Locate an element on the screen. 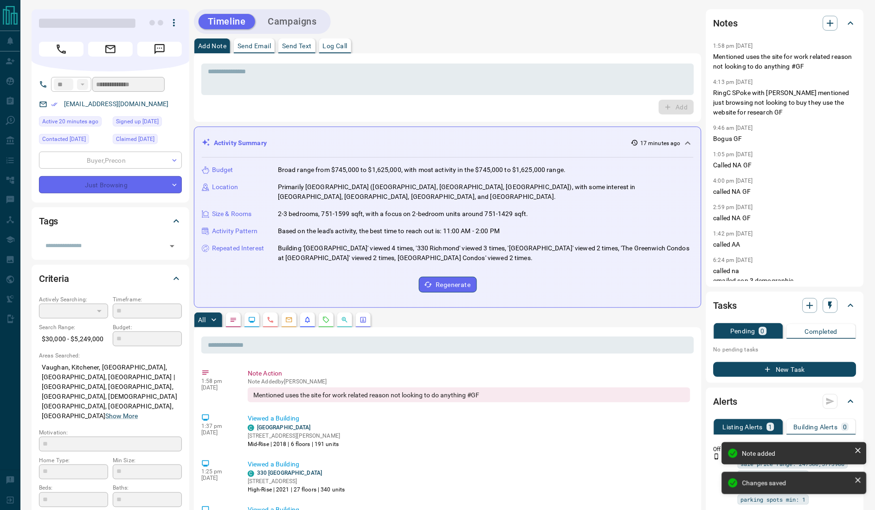 This screenshot has width=875, height=510. p: Note Action is located at coordinates (469, 373).